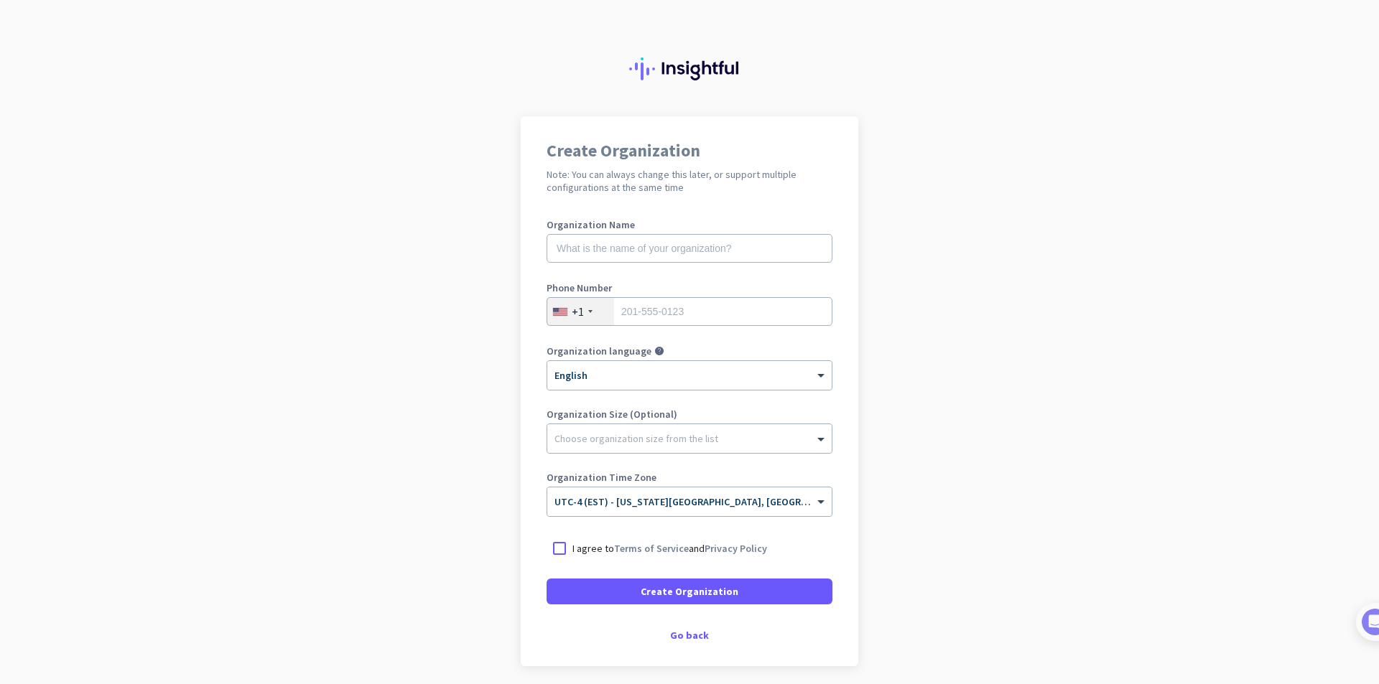 The width and height of the screenshot is (1379, 684). What do you see at coordinates (690, 181) in the screenshot?
I see `h2: Note: You can always change this later, or support multiple configurations at the same time` at bounding box center [690, 181].